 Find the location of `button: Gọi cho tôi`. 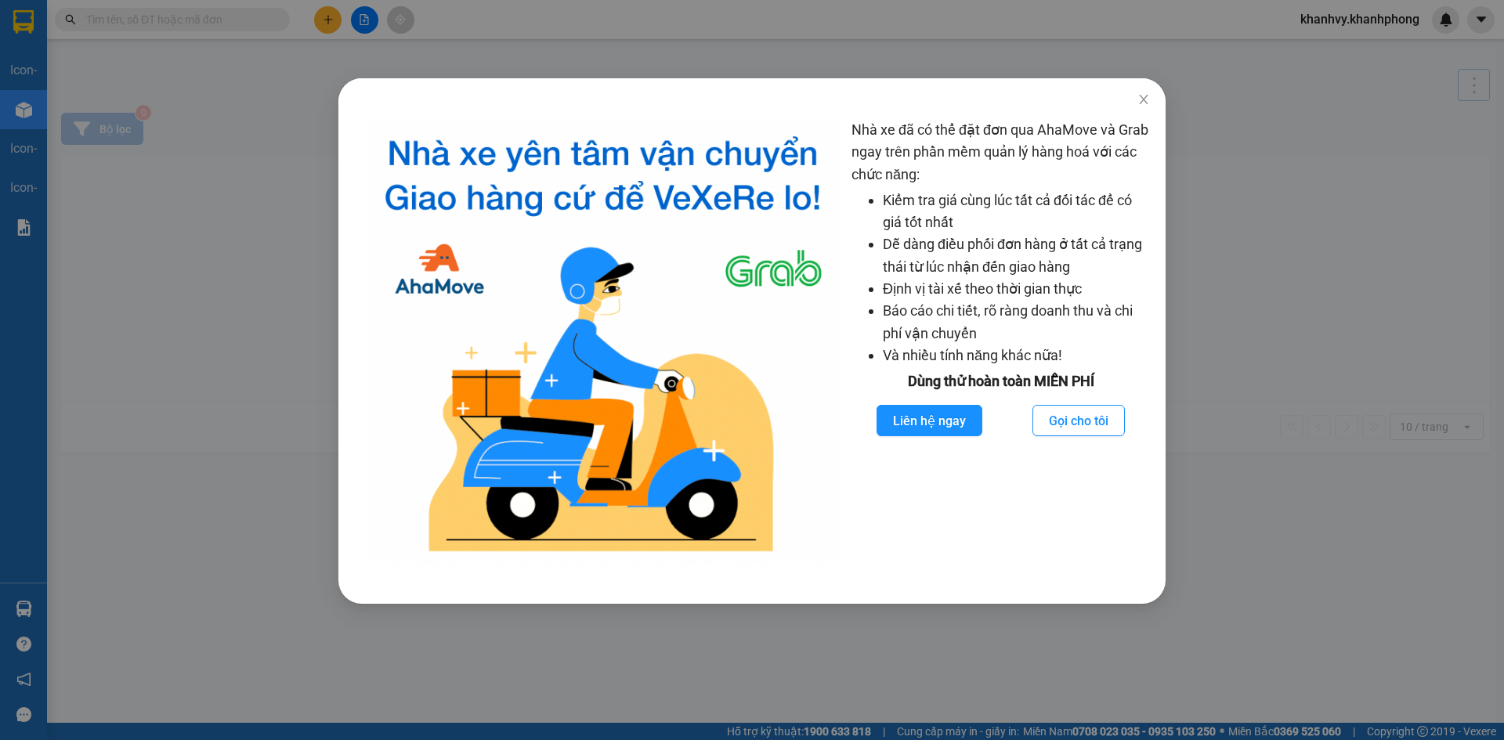

button: Gọi cho tôi is located at coordinates (1079, 421).